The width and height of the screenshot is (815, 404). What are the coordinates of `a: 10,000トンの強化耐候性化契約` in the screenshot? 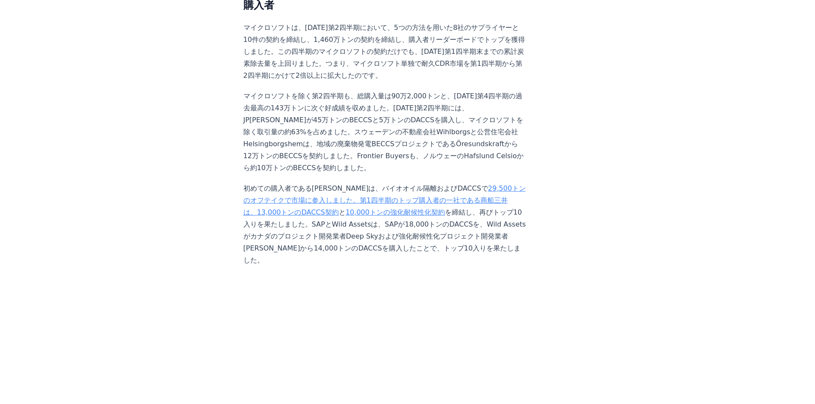 It's located at (395, 212).